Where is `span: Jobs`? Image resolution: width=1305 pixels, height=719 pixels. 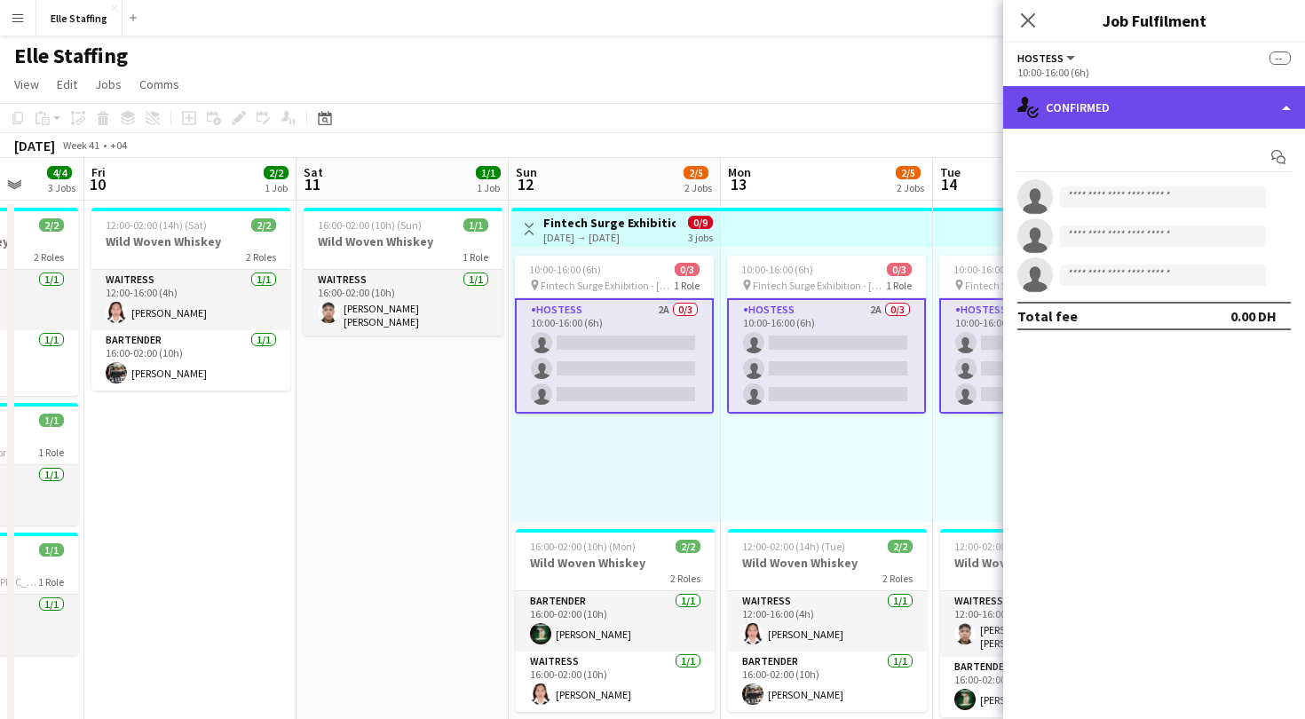 span: Jobs is located at coordinates (108, 84).